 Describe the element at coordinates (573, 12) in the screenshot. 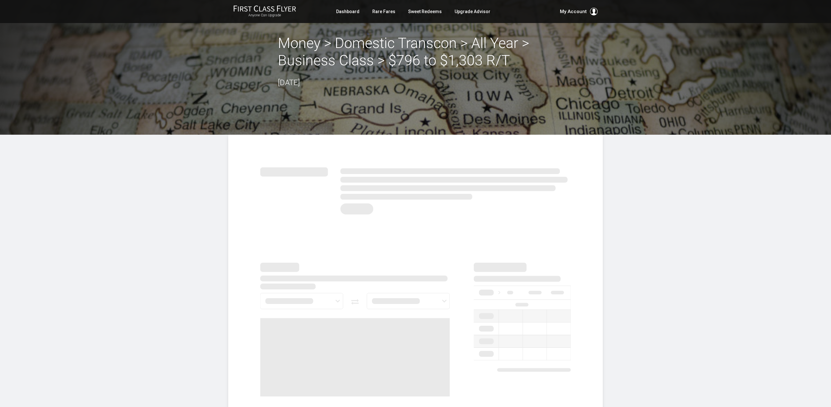

I see `span: My Account` at that location.